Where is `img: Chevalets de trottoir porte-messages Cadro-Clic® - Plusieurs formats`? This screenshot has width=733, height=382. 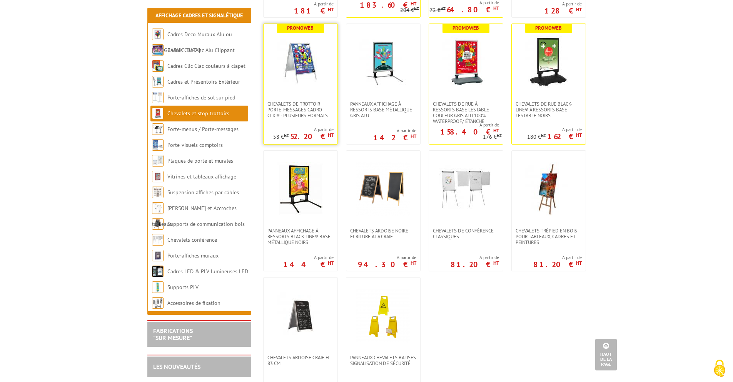
img: Chevalets de trottoir porte-messages Cadro-Clic® - Plusieurs formats is located at coordinates (301, 62).